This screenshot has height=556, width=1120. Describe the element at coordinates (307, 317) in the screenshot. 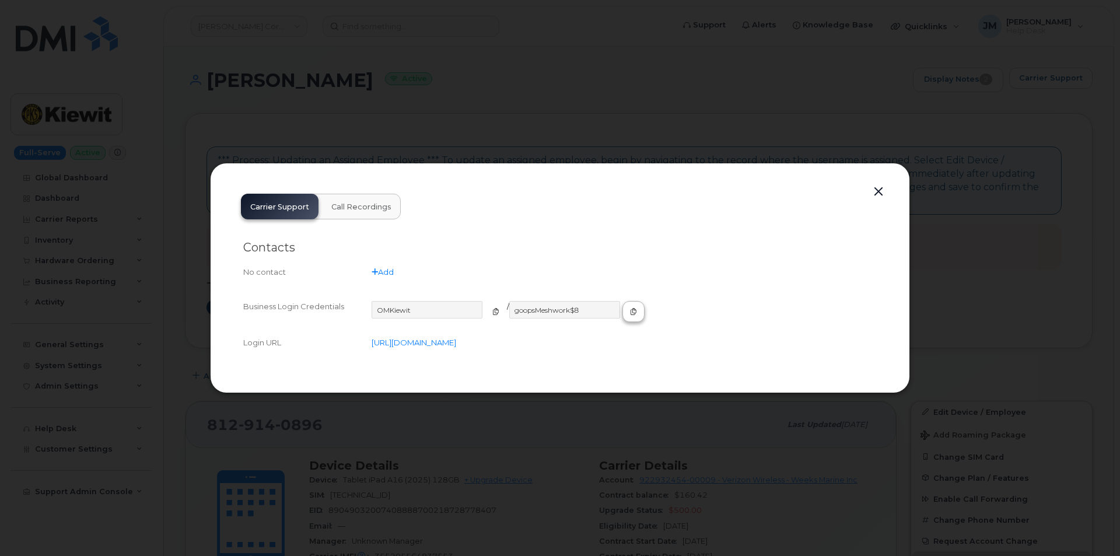

I see `div: Business Login Credentials` at that location.